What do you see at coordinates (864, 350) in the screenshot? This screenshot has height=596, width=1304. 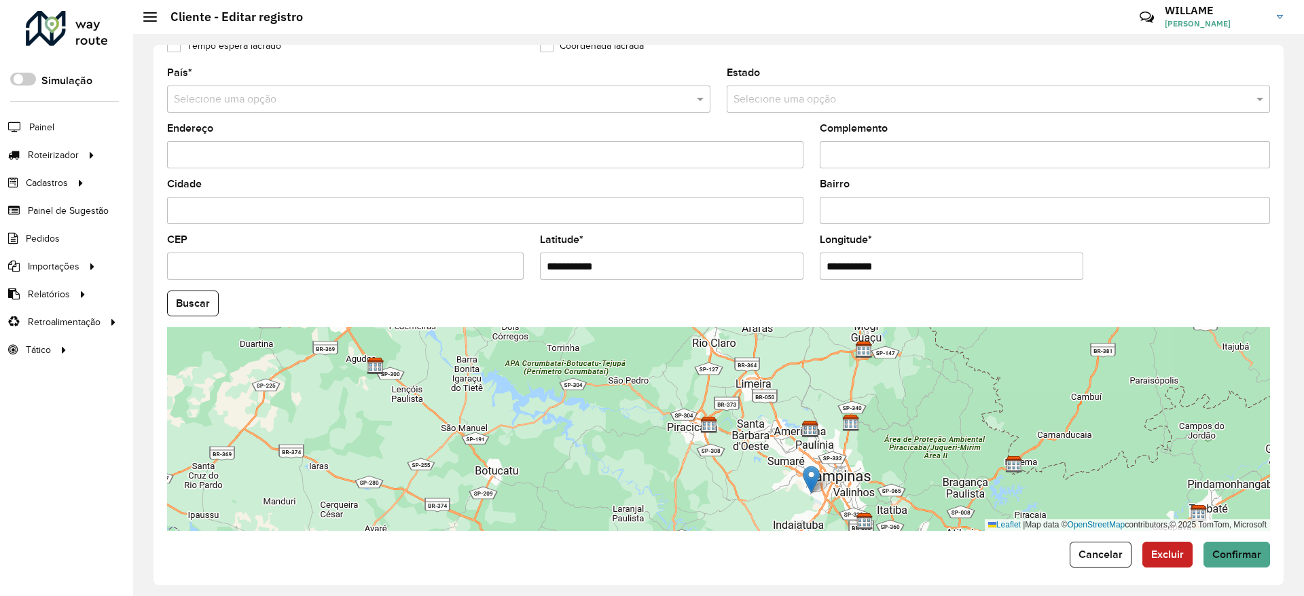 I see `img: CDD Mogi Mirim` at bounding box center [864, 350].